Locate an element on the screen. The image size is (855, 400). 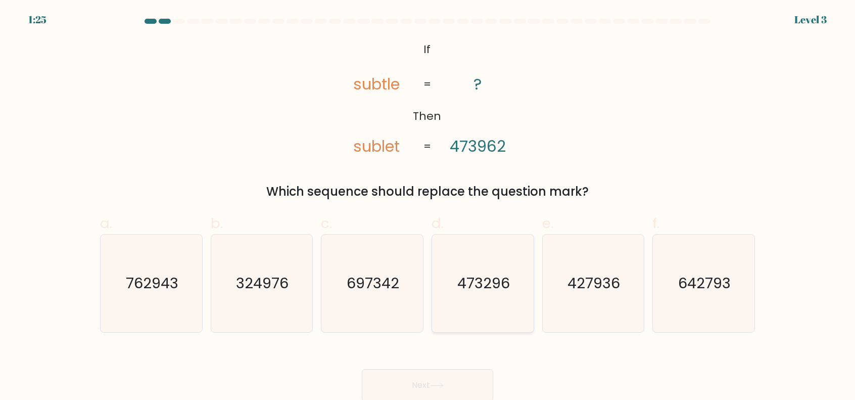
div: Level 3 is located at coordinates (810, 20).